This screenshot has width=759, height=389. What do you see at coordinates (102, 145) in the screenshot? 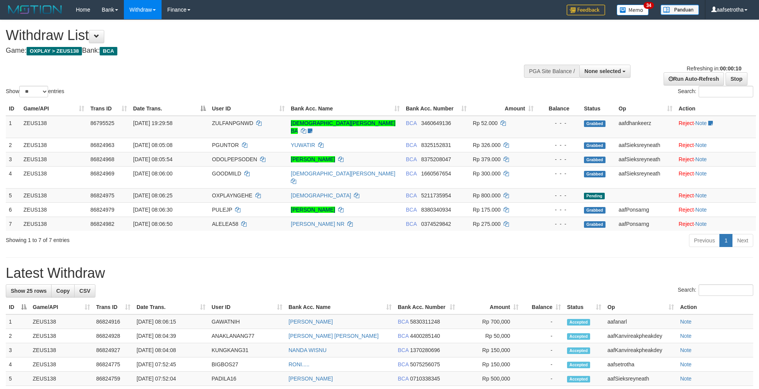
I see `span: 86824963` at bounding box center [102, 145].